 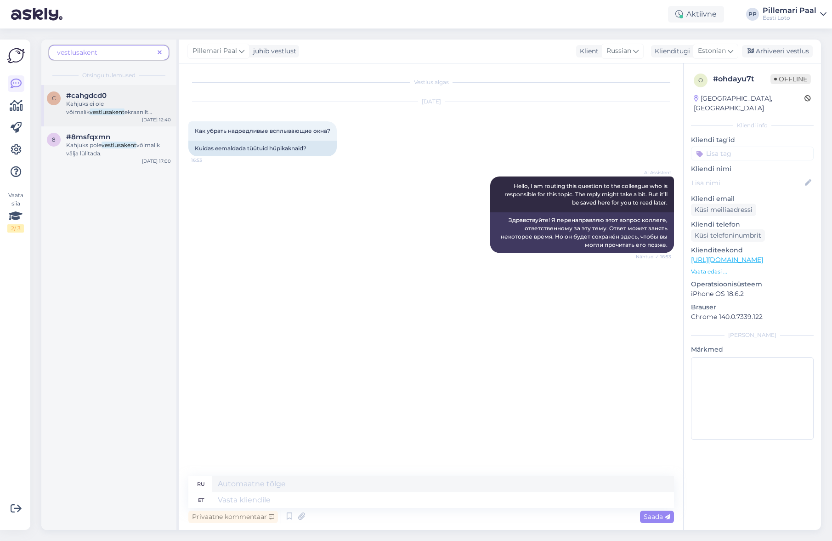 What do you see at coordinates (77, 52) in the screenshot?
I see `span: vestlusakent` at bounding box center [77, 52].